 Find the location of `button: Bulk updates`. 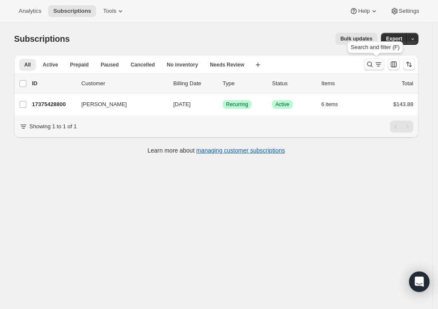

button: Bulk updates is located at coordinates (357, 39).